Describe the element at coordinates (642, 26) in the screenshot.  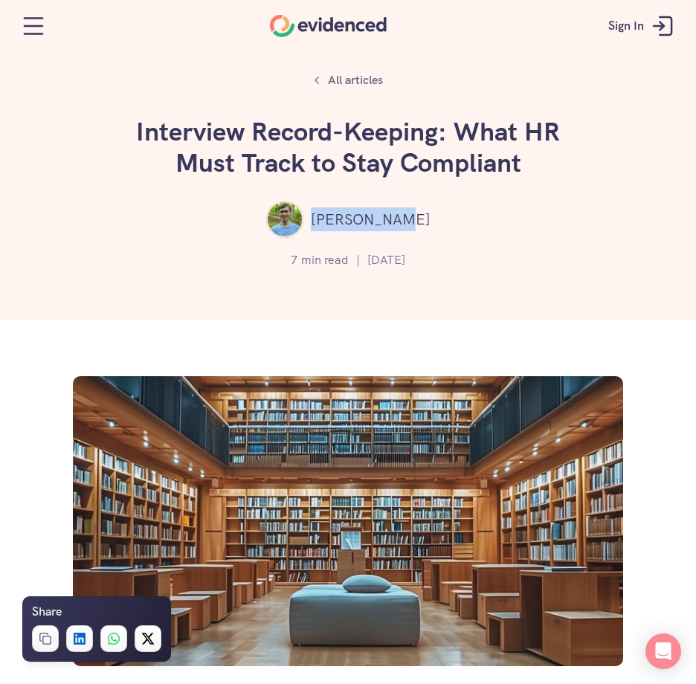
I see `a: Sign In` at that location.